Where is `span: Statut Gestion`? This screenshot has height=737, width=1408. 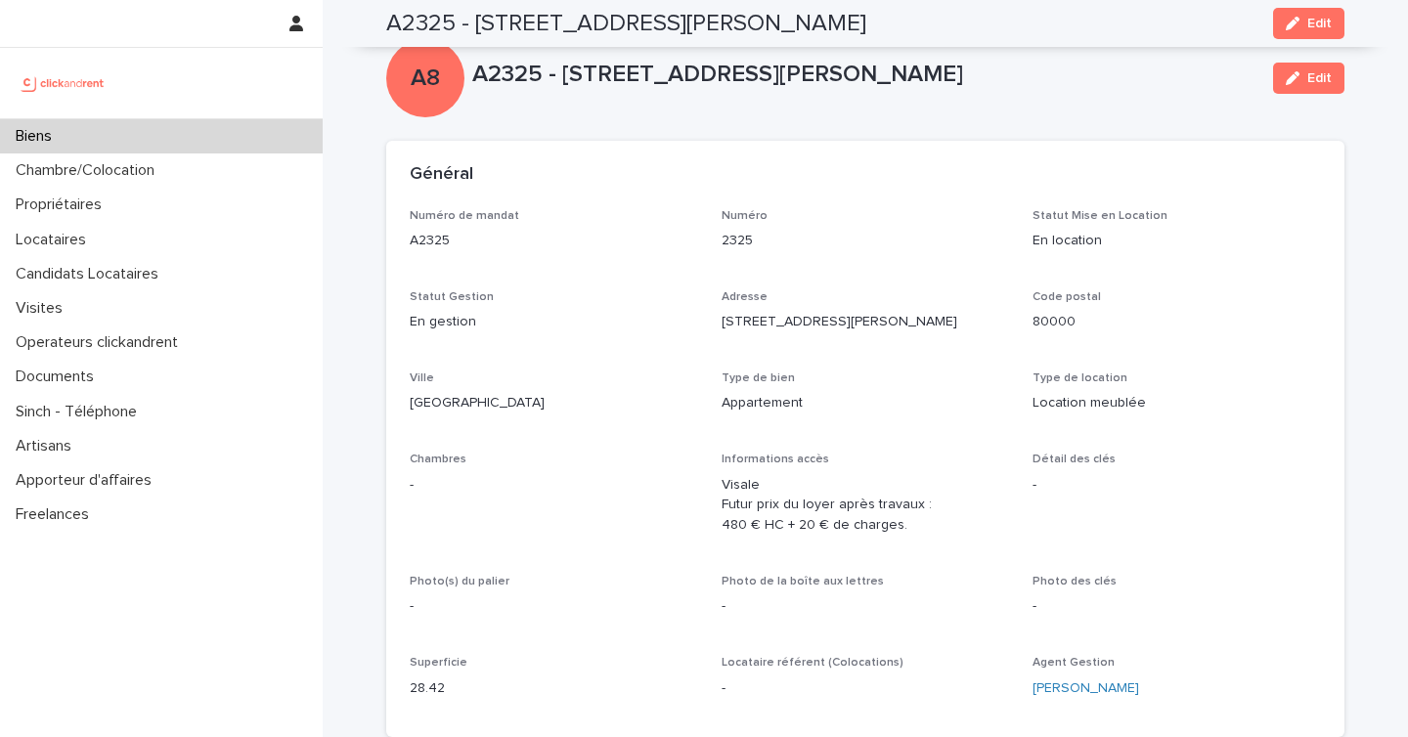
span: Statut Gestion is located at coordinates (452, 297).